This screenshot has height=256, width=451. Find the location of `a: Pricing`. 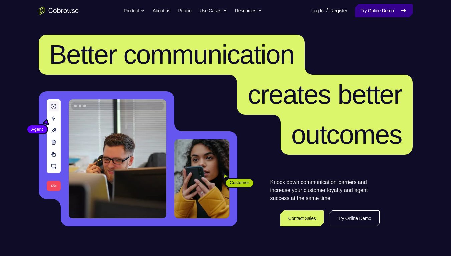

a: Pricing is located at coordinates (185, 11).